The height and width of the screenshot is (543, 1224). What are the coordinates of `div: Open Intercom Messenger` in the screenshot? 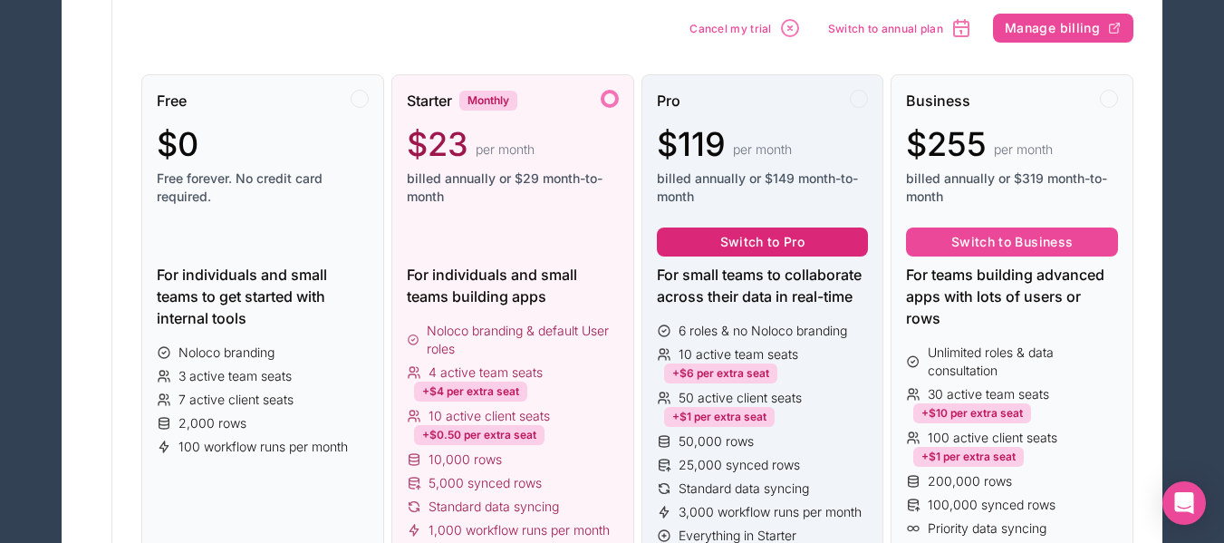 It's located at (1185, 503).